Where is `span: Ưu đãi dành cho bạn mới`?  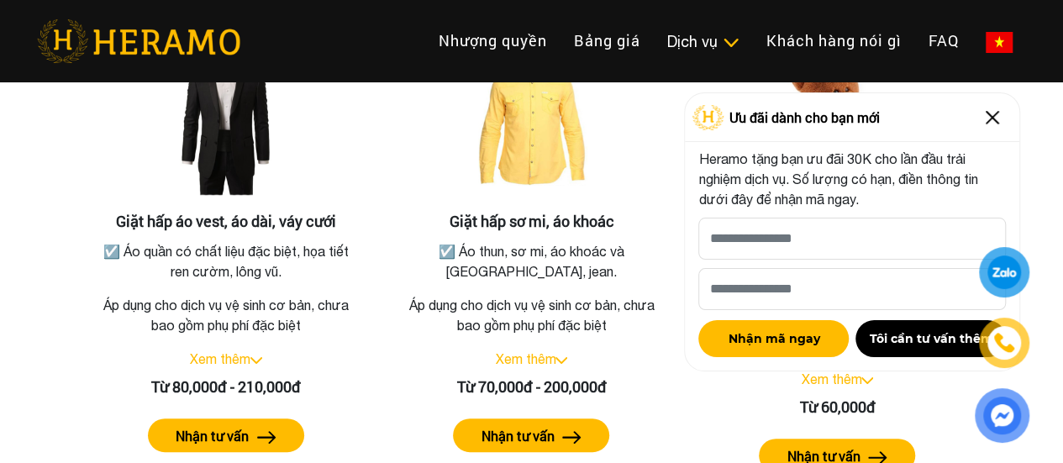
span: Ưu đãi dành cho bạn mới is located at coordinates (803, 118).